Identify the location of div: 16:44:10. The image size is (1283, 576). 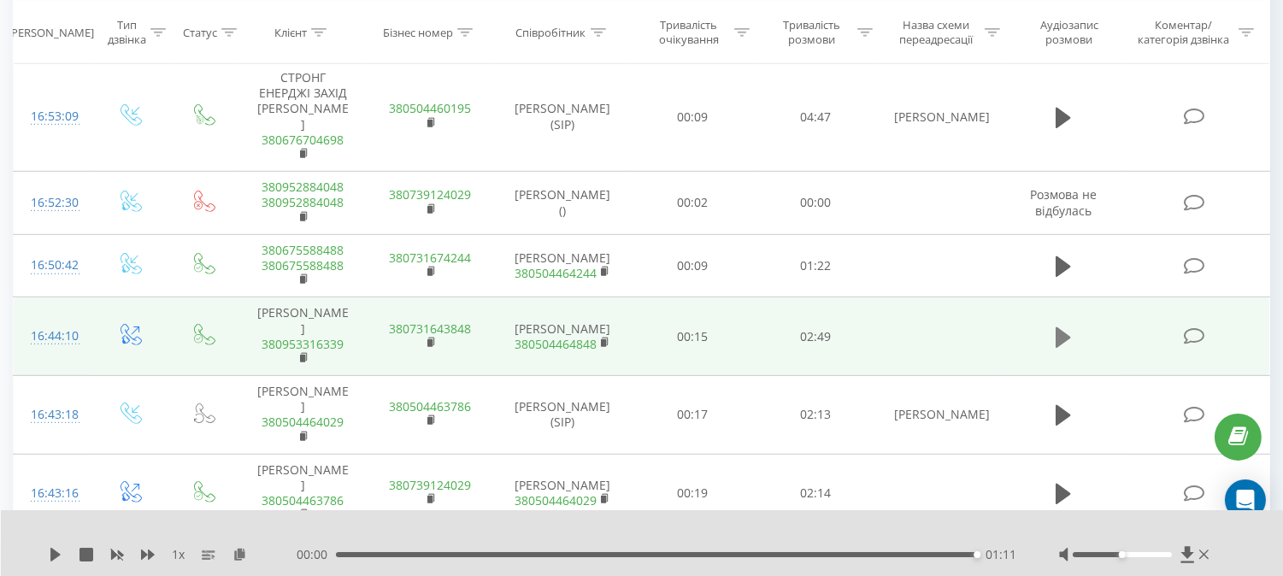
(52, 336).